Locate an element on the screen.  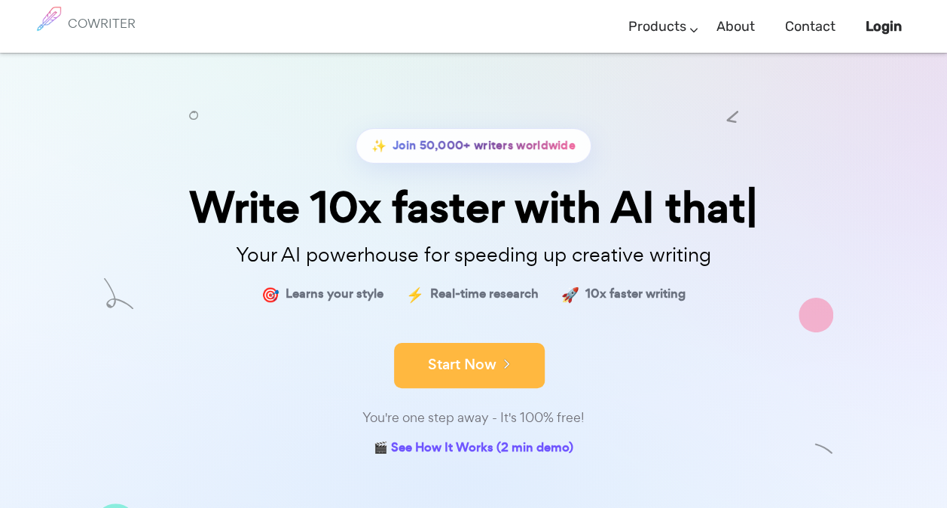
a: Login is located at coordinates (884, 26).